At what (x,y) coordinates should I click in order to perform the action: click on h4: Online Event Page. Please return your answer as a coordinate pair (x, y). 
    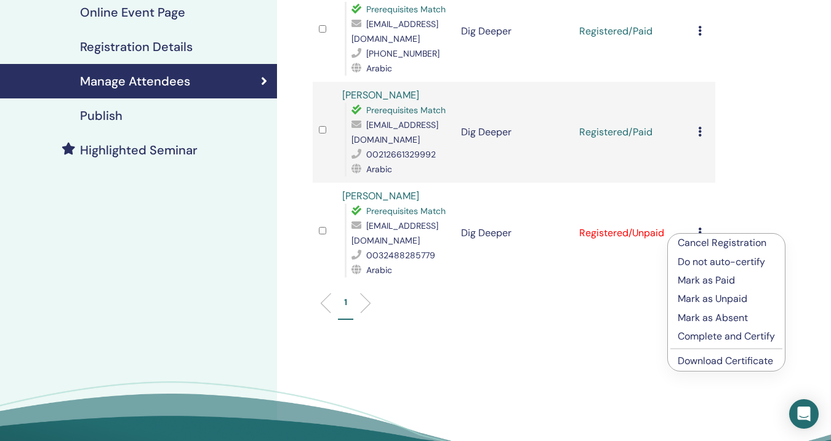
    Looking at the image, I should click on (132, 12).